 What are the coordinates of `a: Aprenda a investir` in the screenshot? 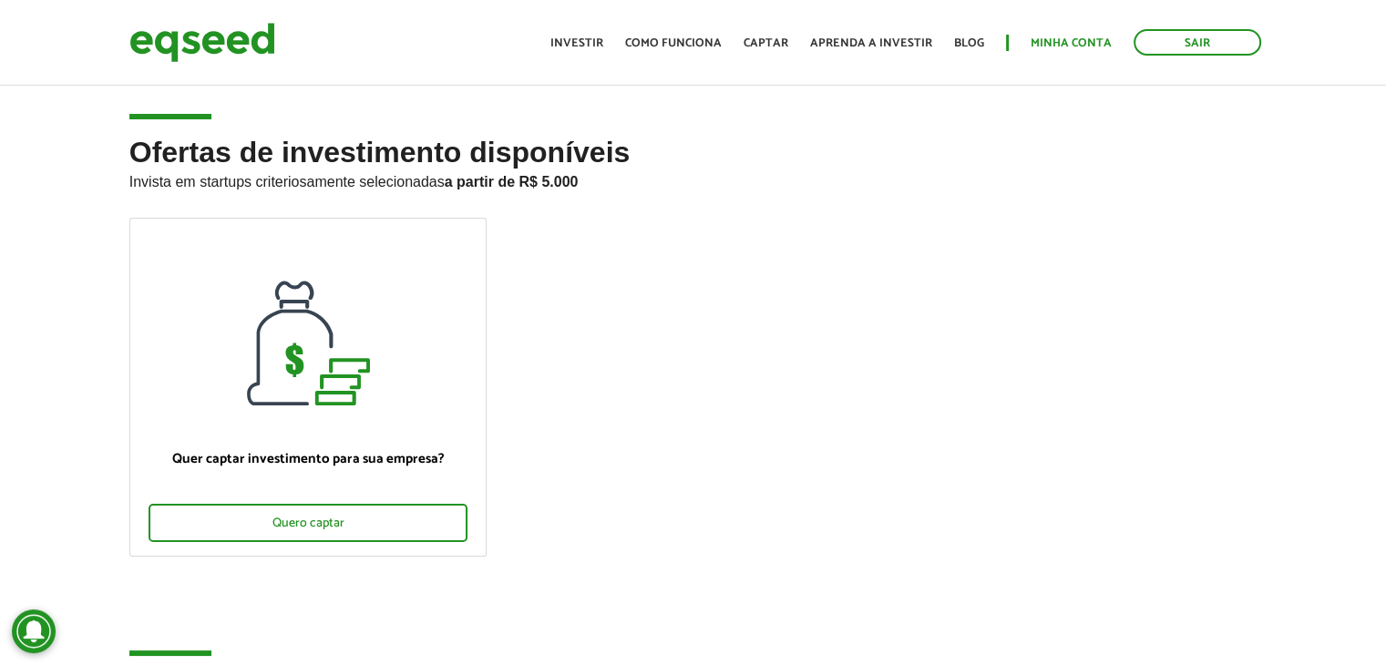 It's located at (871, 43).